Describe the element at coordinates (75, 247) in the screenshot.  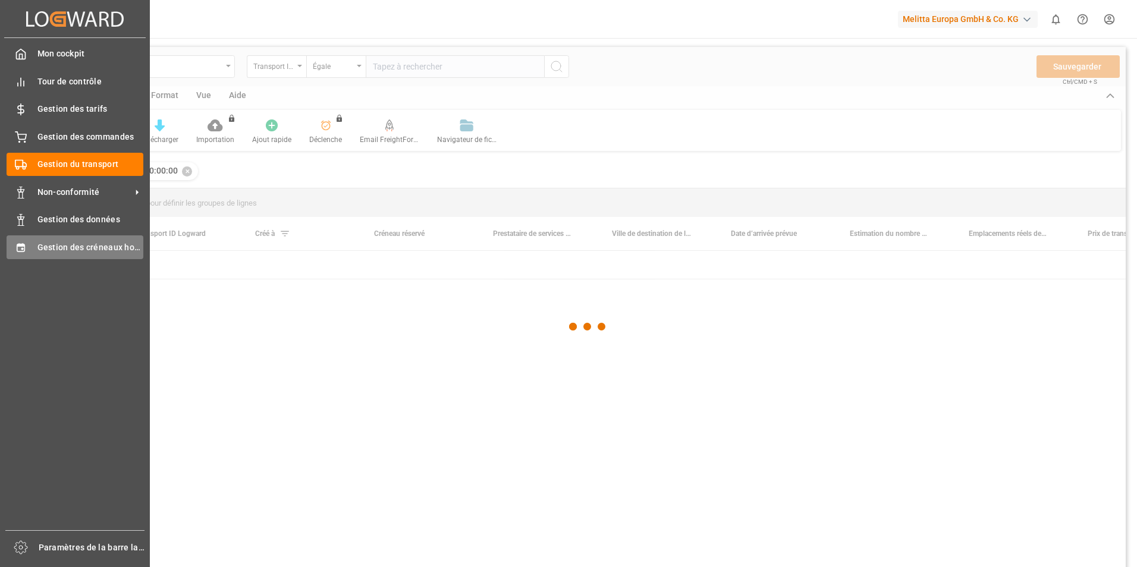
I see `a: Gestion des créneaux horaires` at that location.